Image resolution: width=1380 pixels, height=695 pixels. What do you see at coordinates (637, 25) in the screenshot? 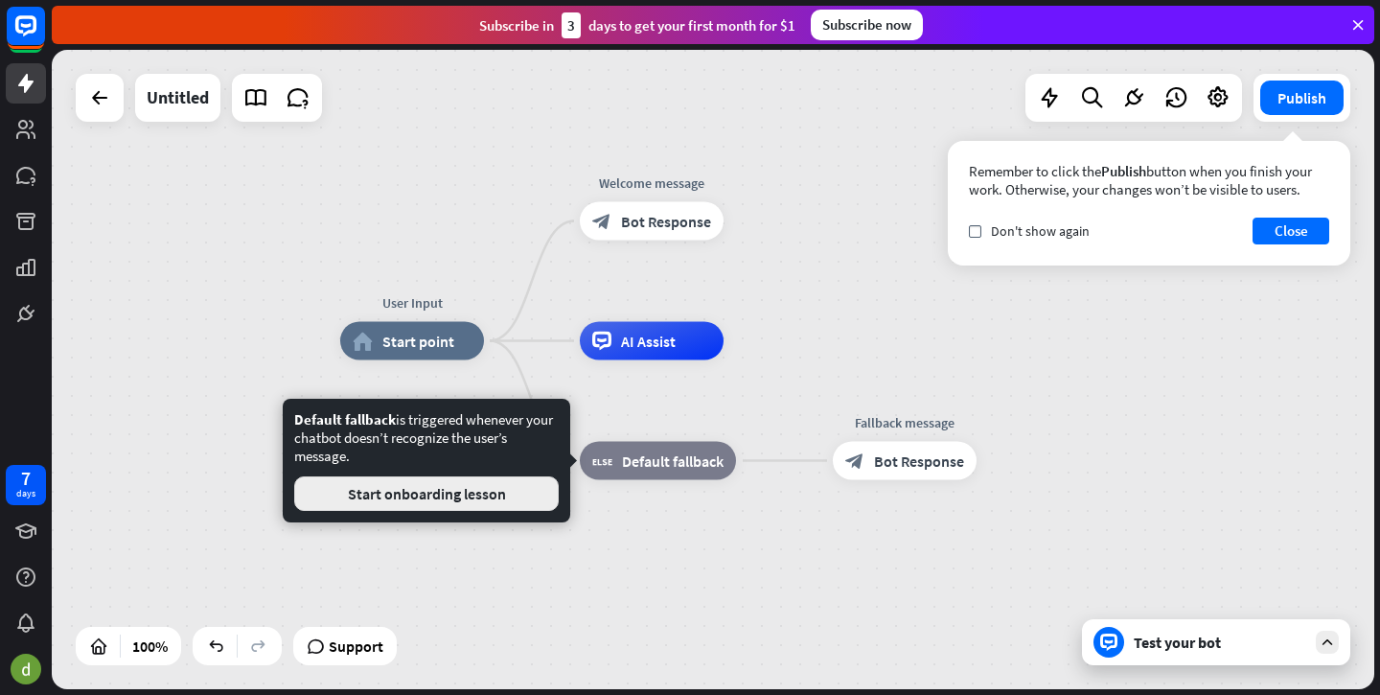
I see `div: Subscribe in days to get your first month for $1` at bounding box center [637, 25].